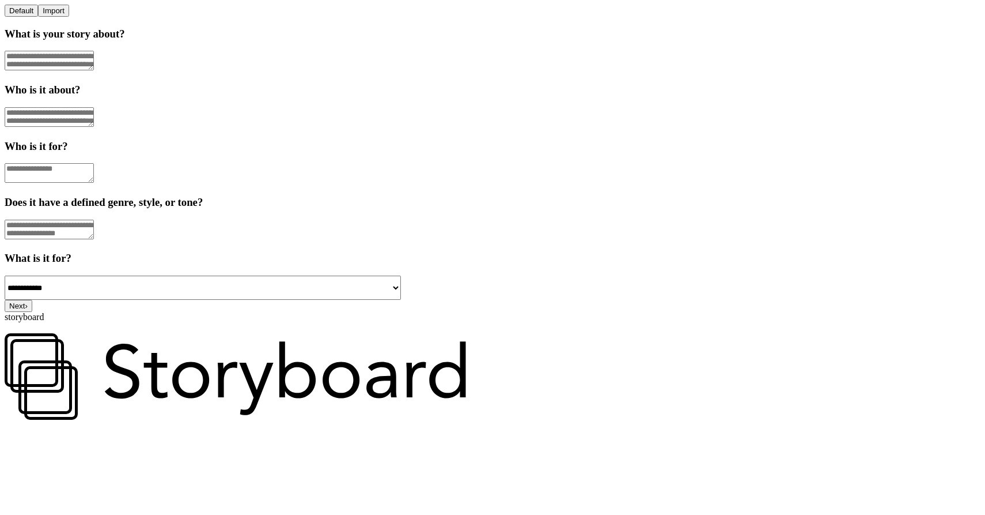 The width and height of the screenshot is (985, 515). I want to click on span: Next, so click(18, 305).